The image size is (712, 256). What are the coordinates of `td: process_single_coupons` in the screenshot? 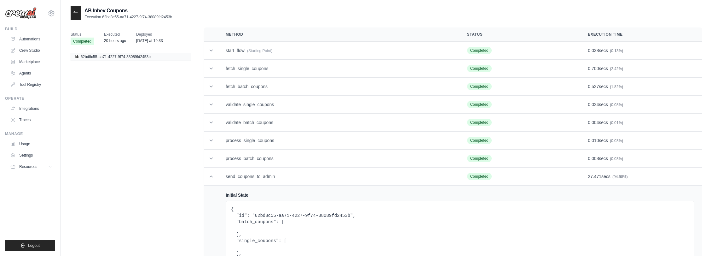 It's located at (339, 140).